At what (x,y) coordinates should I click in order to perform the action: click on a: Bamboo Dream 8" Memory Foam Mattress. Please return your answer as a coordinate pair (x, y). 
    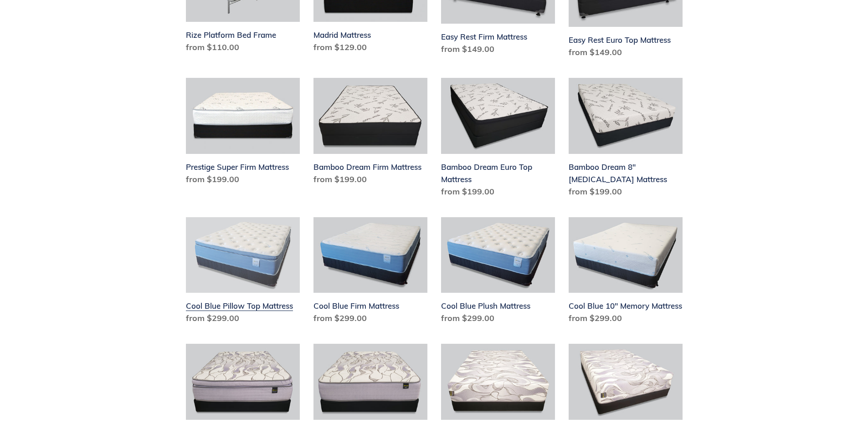
    Looking at the image, I should click on (626, 139).